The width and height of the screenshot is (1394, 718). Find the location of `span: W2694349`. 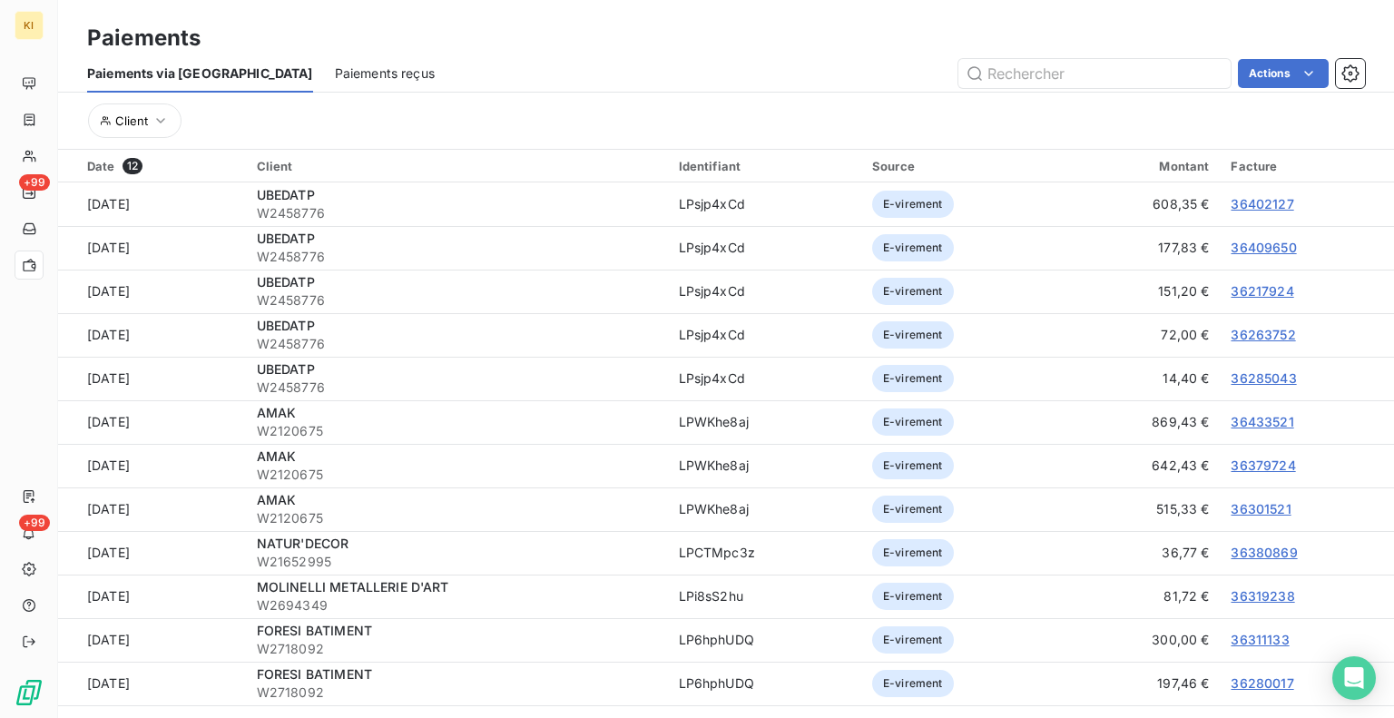

span: W2694349 is located at coordinates (457, 605).